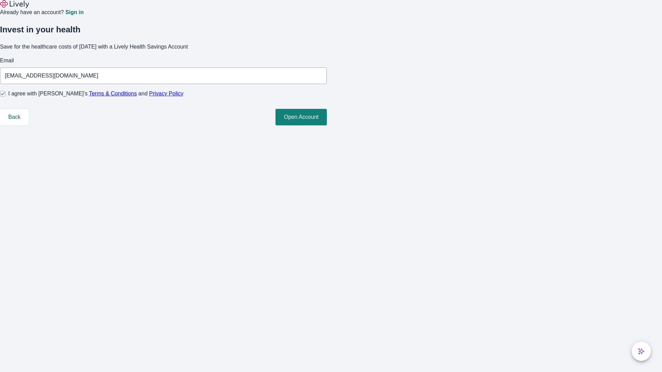  I want to click on button: chat, so click(641, 352).